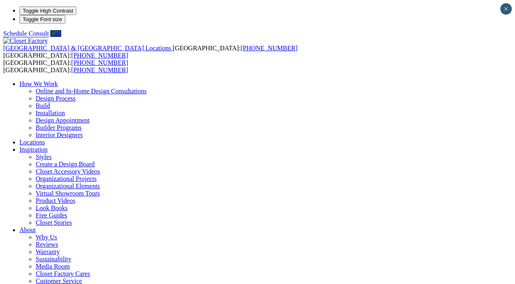 The height and width of the screenshot is (284, 515). Describe the element at coordinates (59, 135) in the screenshot. I see `a: Interior Designers` at that location.